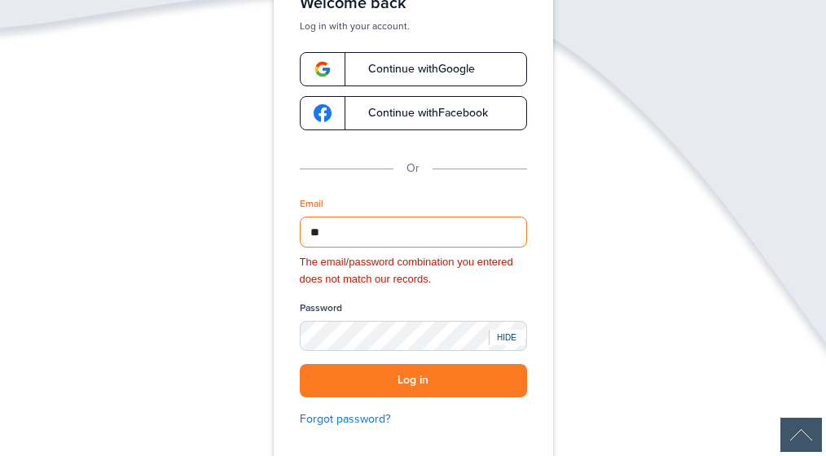 Image resolution: width=826 pixels, height=456 pixels. I want to click on p: Log in with your account., so click(413, 26).